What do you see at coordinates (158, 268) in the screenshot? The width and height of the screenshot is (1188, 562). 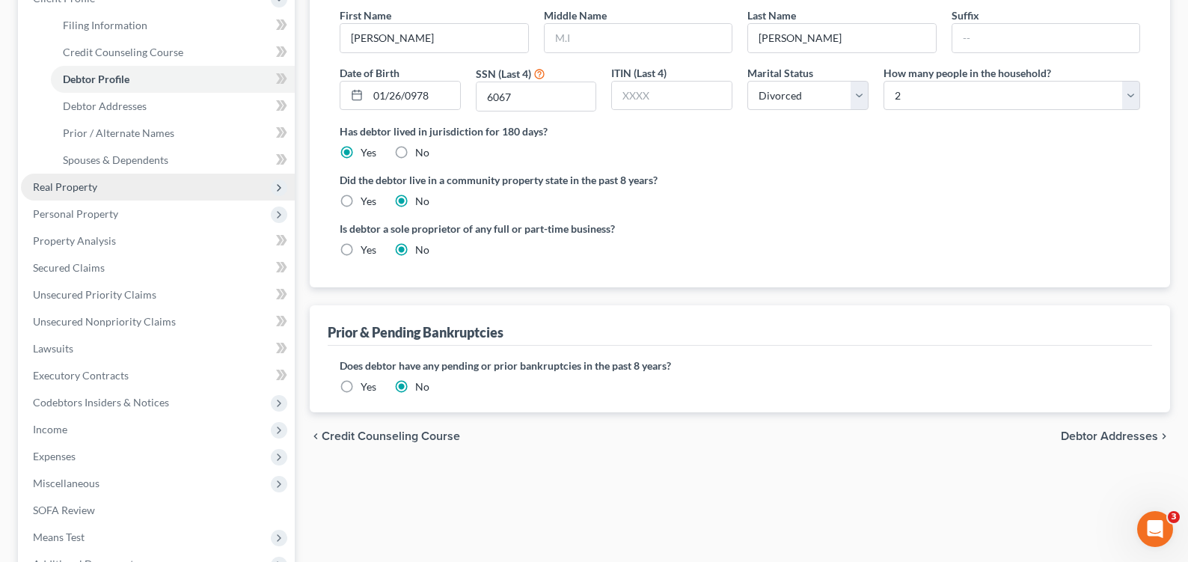 I see `a: Secured Claims` at bounding box center [158, 268].